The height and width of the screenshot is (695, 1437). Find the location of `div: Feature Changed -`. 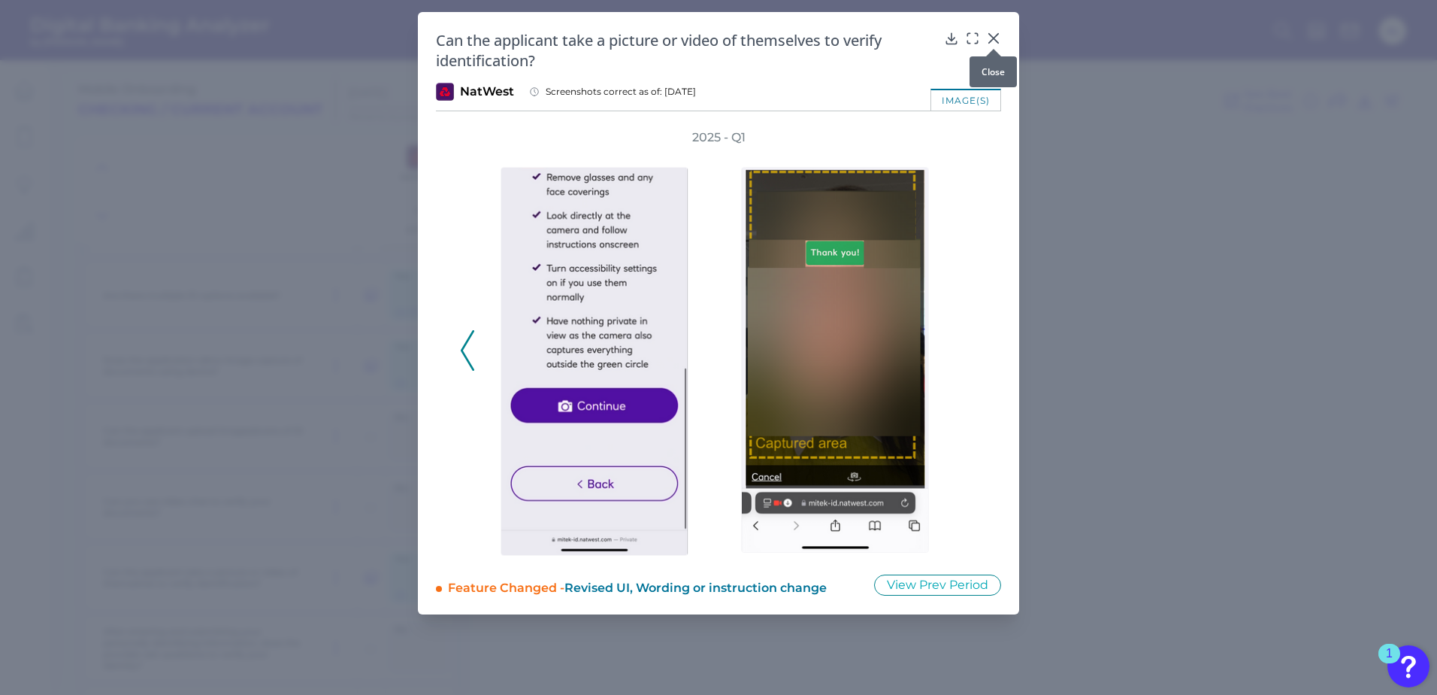

div: Feature Changed - is located at coordinates (651, 585).